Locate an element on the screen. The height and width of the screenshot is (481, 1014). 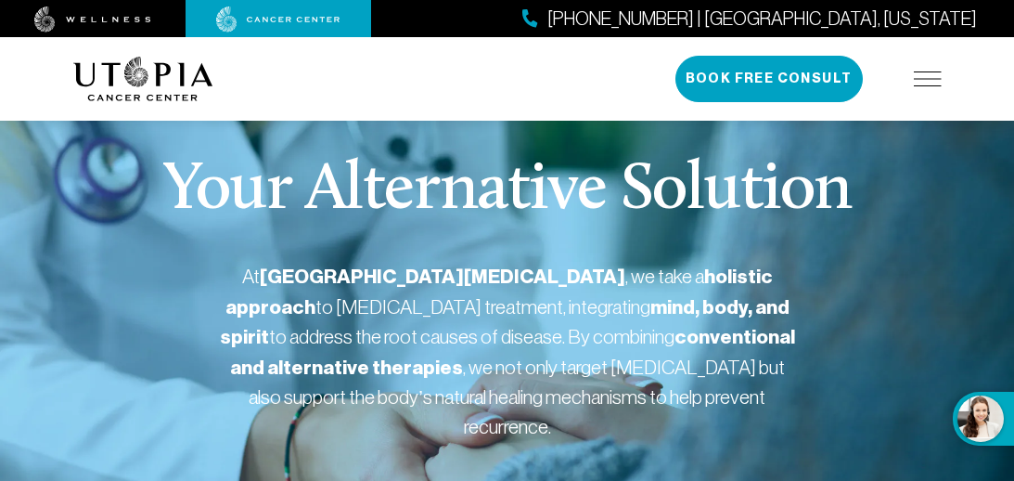
p: Your Alternative Solution is located at coordinates (507, 191).